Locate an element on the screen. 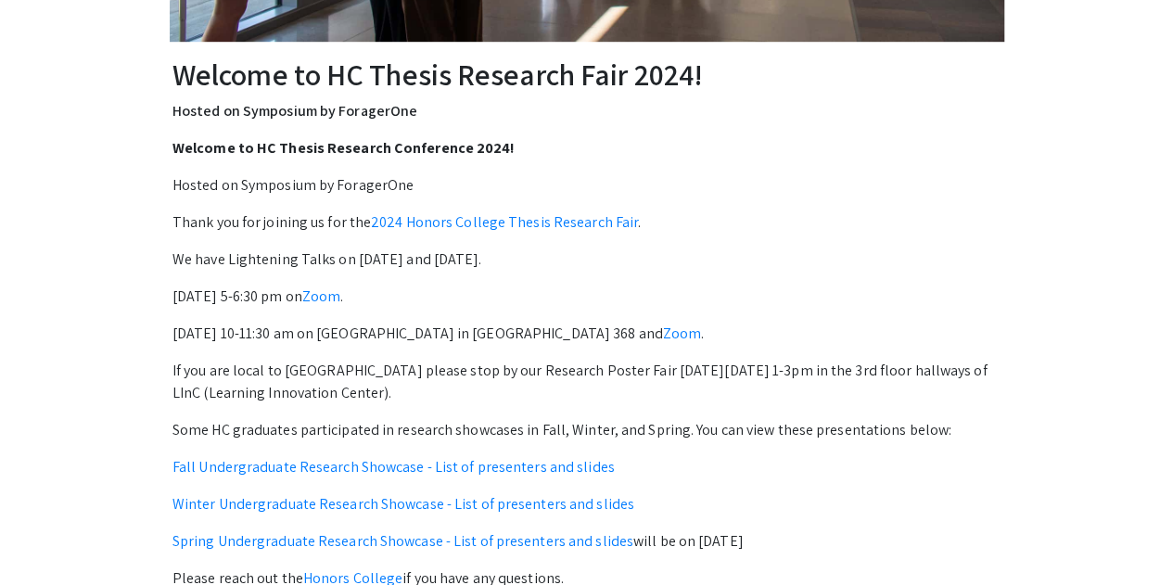 The image size is (1173, 585). a: Winter Undergraduate Research Showcase - List of presenters and slides is located at coordinates (403, 503).